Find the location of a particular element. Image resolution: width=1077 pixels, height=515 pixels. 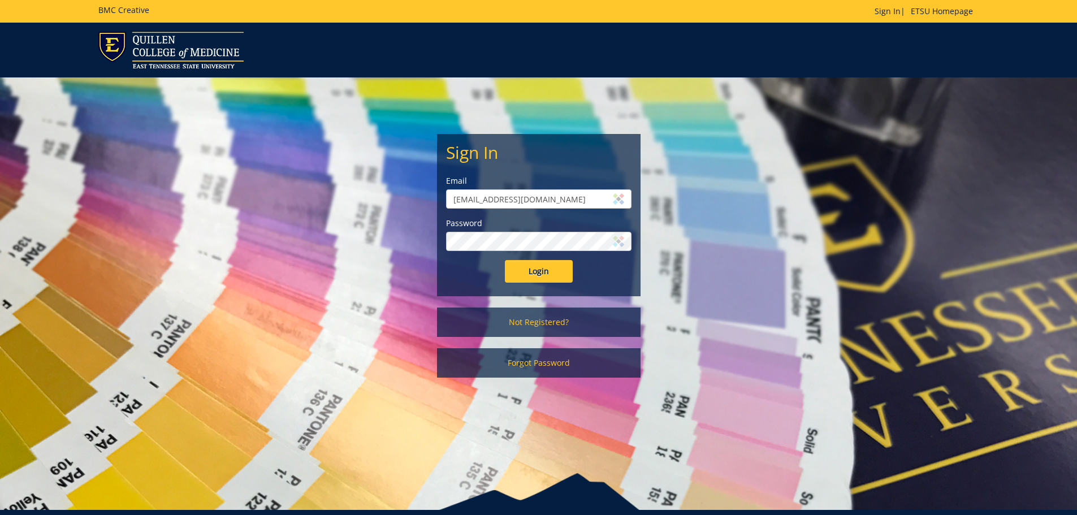

a: ETSU Homepage is located at coordinates (942, 11).